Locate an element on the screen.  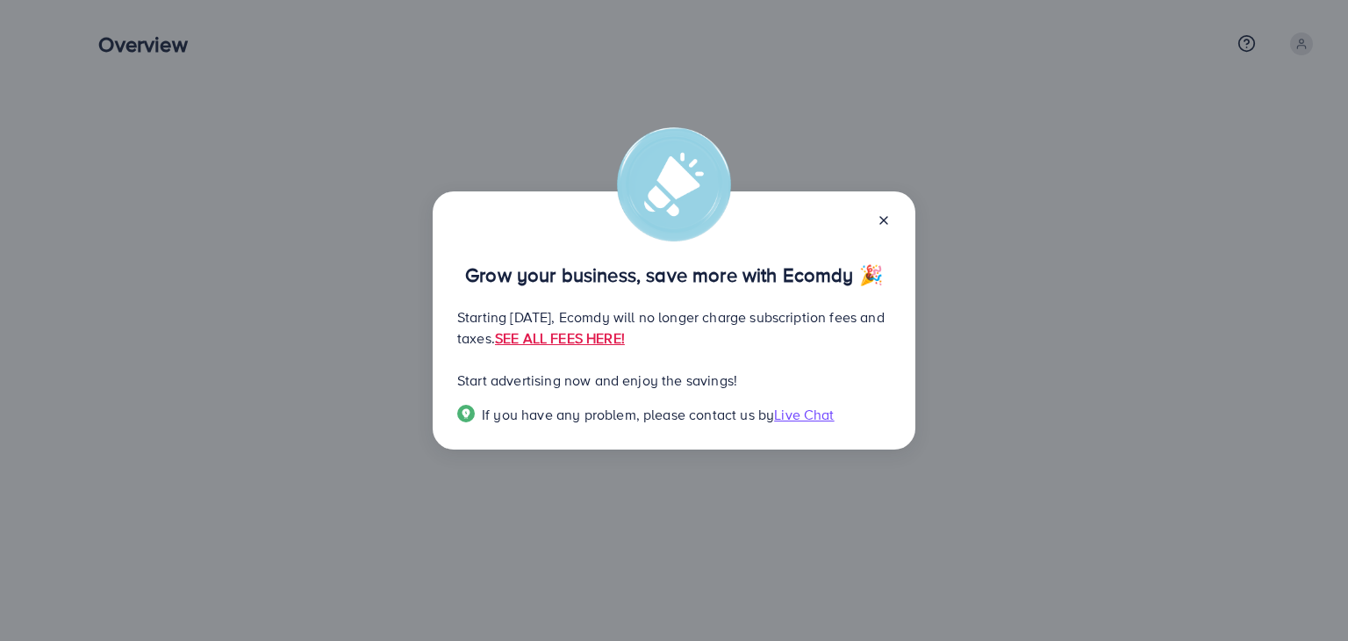
img: alert is located at coordinates (674, 184).